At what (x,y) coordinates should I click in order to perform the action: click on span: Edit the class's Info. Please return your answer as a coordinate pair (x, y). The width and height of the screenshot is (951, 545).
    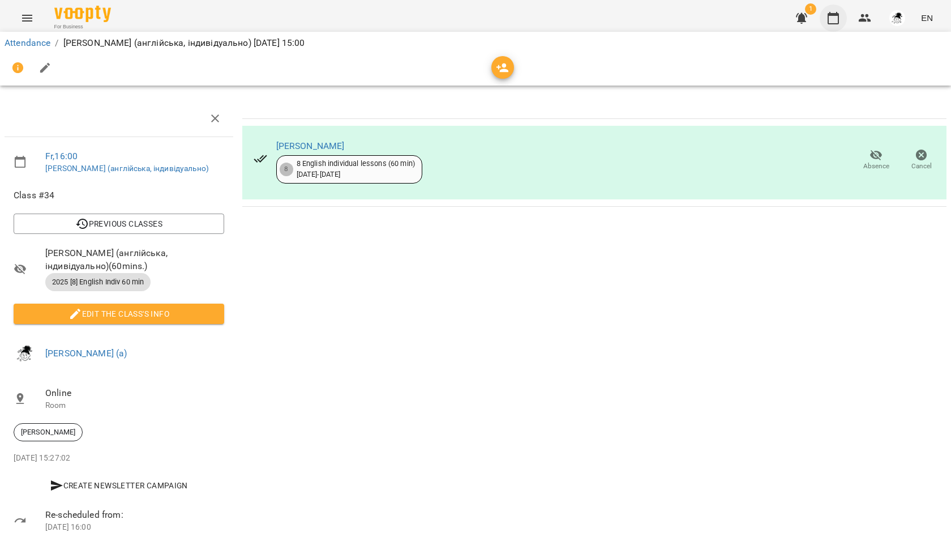
    Looking at the image, I should click on (119, 314).